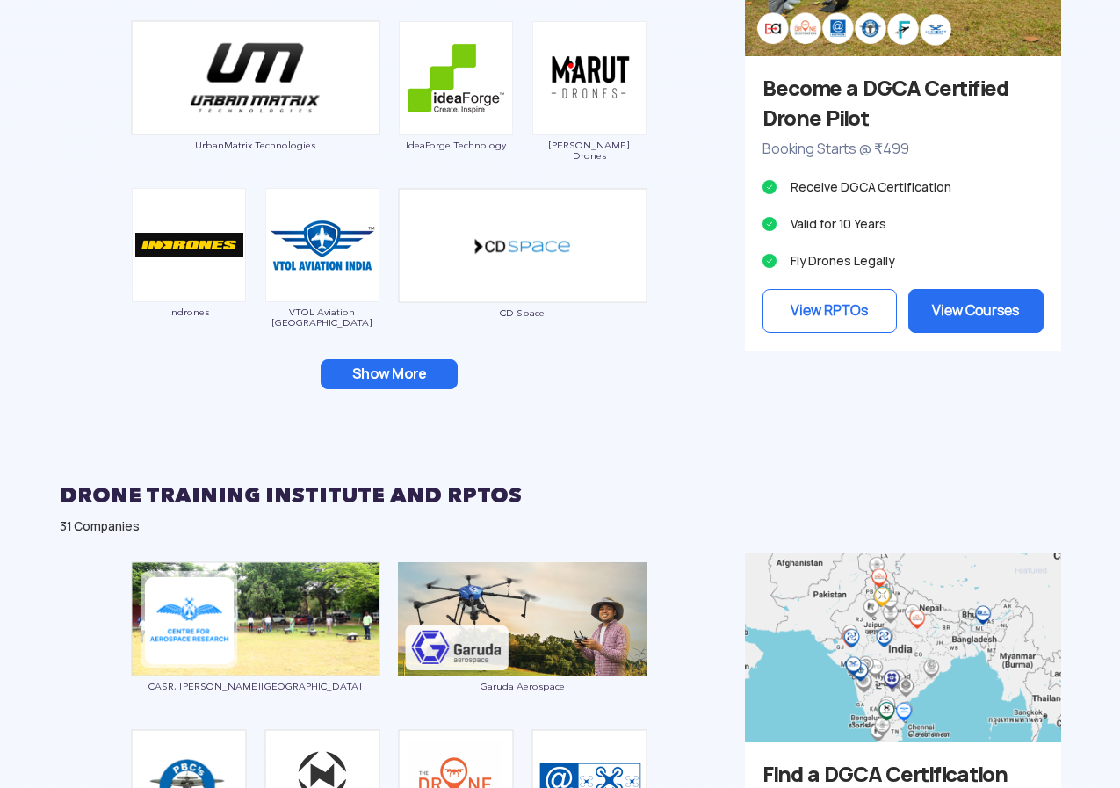 The width and height of the screenshot is (1120, 788). I want to click on li: Fly Drones Legally, so click(903, 261).